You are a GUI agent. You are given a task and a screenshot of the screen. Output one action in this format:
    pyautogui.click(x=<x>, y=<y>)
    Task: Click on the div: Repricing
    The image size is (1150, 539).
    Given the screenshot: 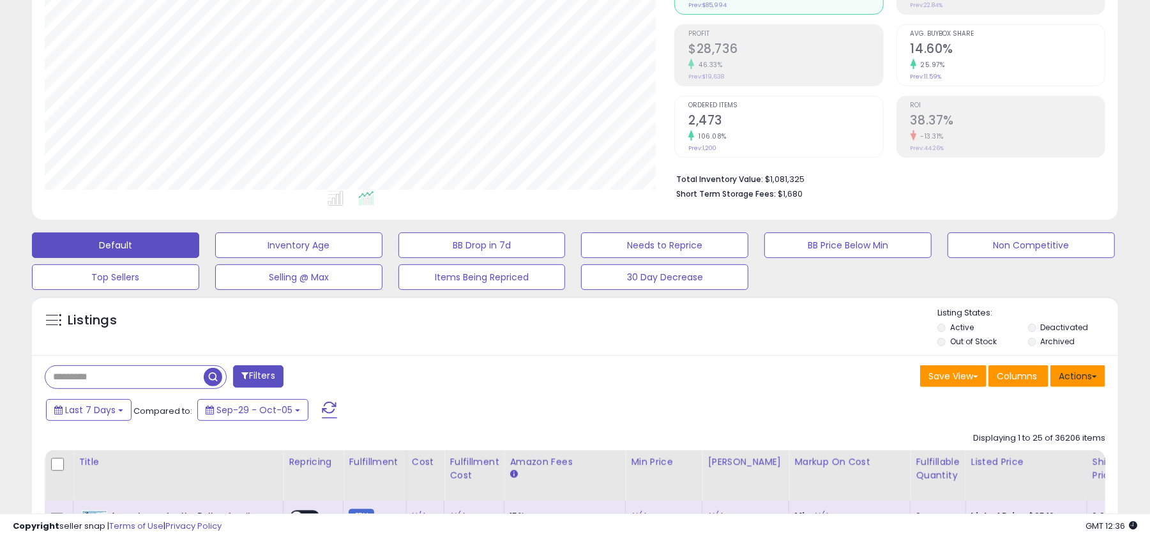 What is the action you would take?
    pyautogui.click(x=313, y=462)
    